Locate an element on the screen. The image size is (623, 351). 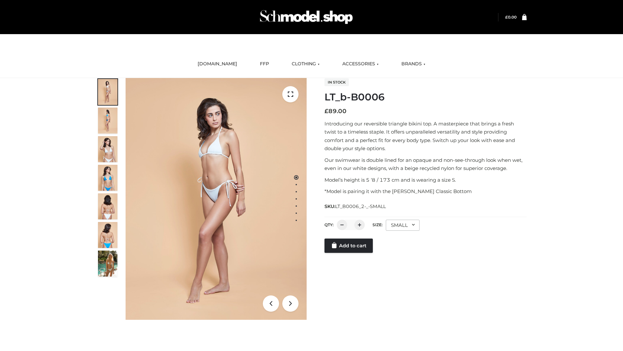
img: ArielClassicBikiniTop_CloudNine_AzureSky_OW114ECO_1 is located at coordinates (216, 199).